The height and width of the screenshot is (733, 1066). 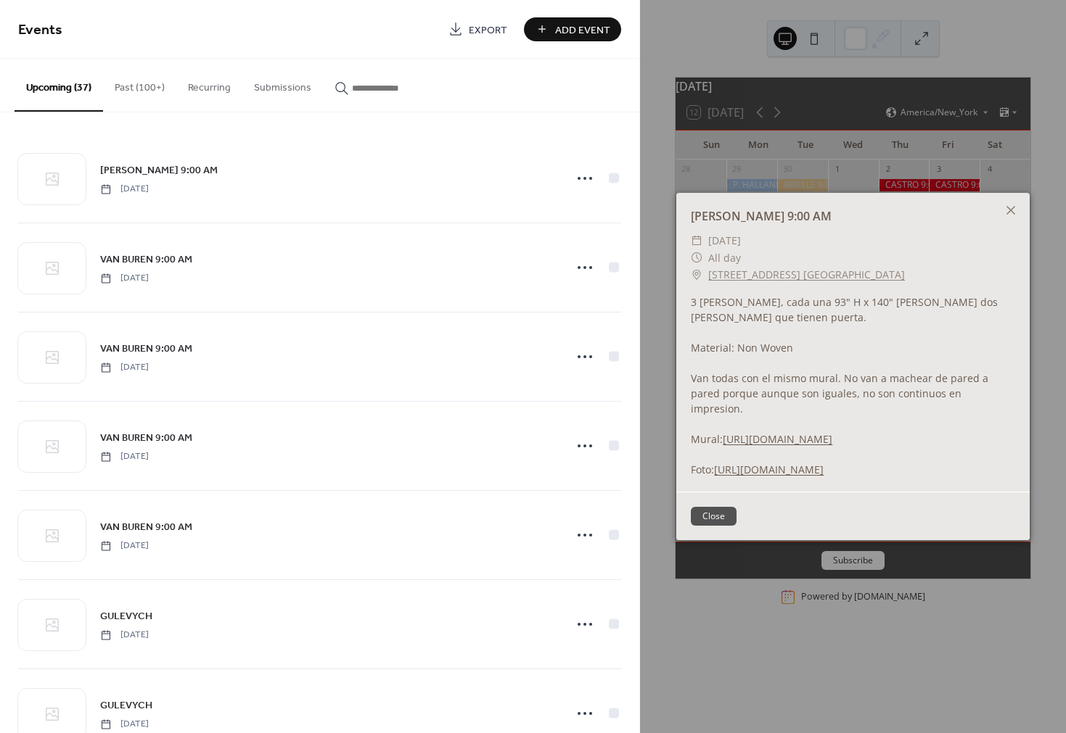 What do you see at coordinates (40, 30) in the screenshot?
I see `span: Events` at bounding box center [40, 30].